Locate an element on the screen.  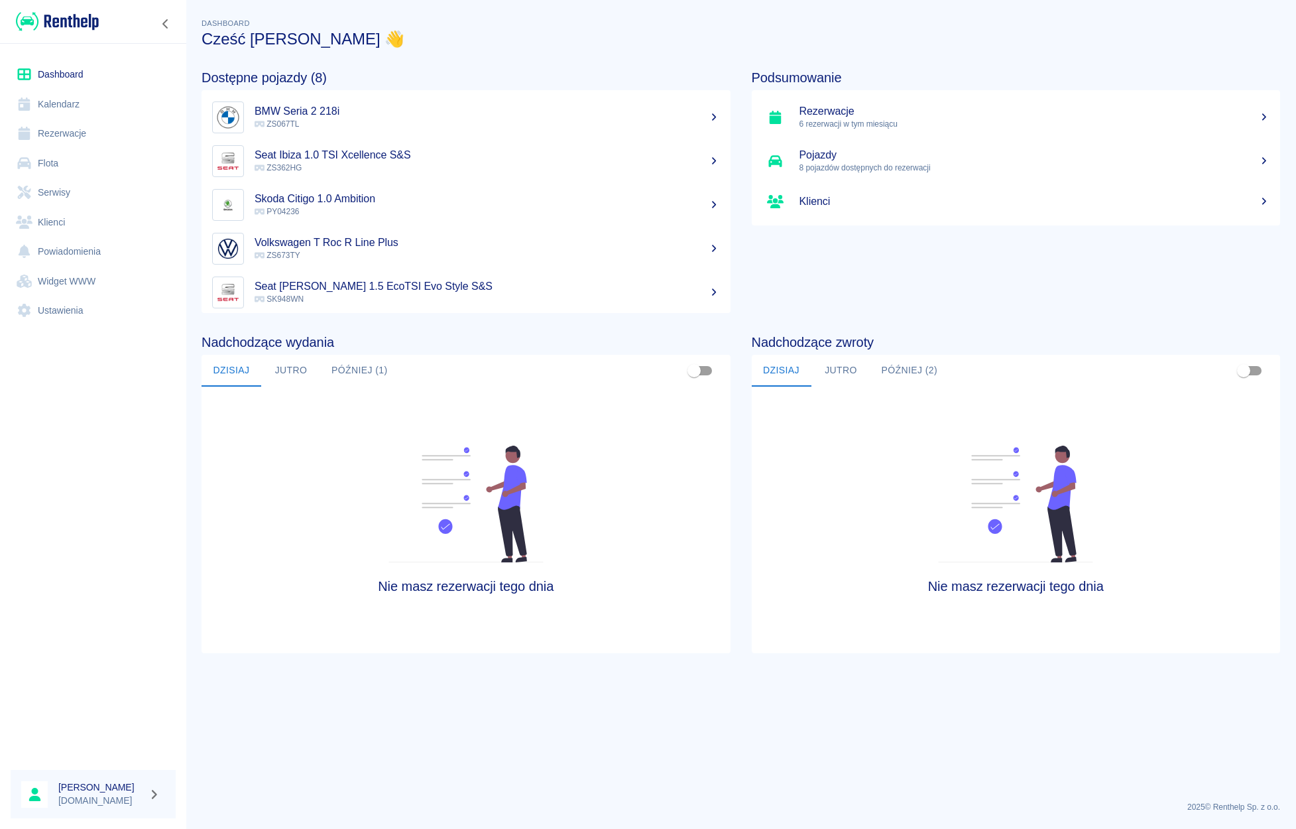
p: 2025 © Renthelp Sp. z o.o. is located at coordinates (740, 807).